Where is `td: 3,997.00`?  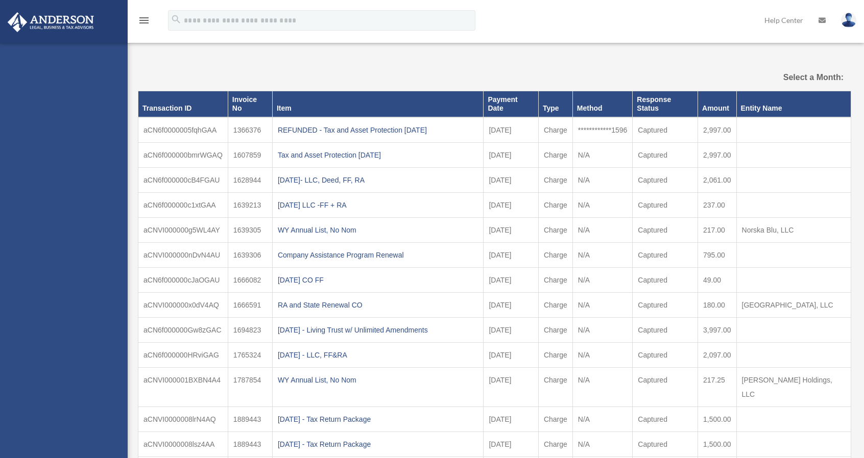
td: 3,997.00 is located at coordinates (717, 330).